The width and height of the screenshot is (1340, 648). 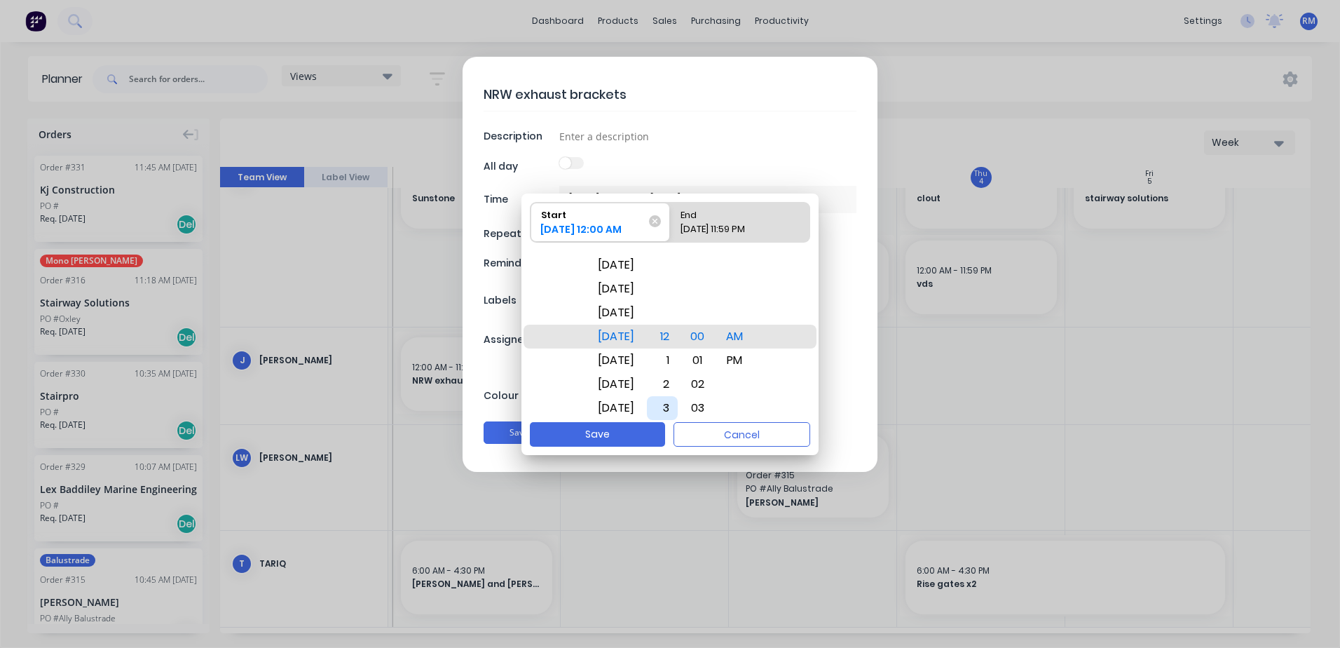 What do you see at coordinates (735, 360) in the screenshot?
I see `div: PM` at bounding box center [735, 360].